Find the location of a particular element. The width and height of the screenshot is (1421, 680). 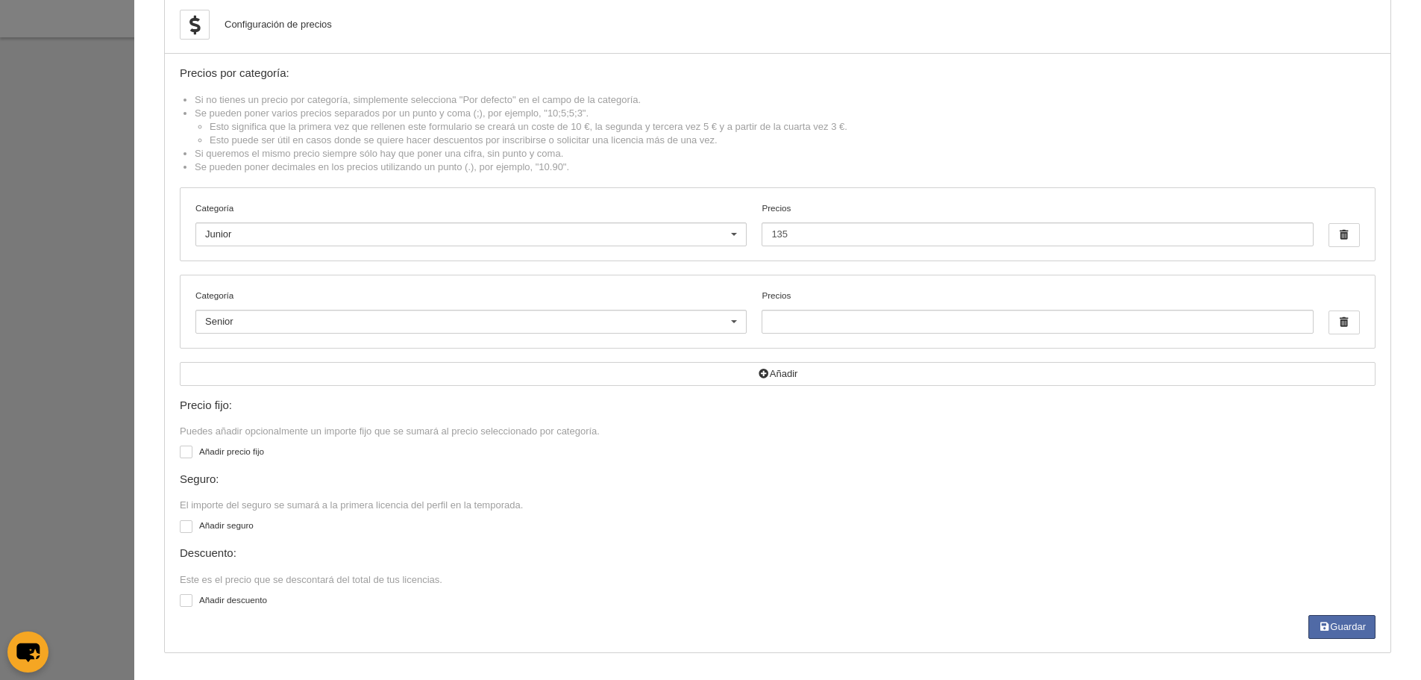

li: Esto significa que la primera vez que rellenen este formulario se creará un coste de 10 €, la seg... is located at coordinates (792, 127).